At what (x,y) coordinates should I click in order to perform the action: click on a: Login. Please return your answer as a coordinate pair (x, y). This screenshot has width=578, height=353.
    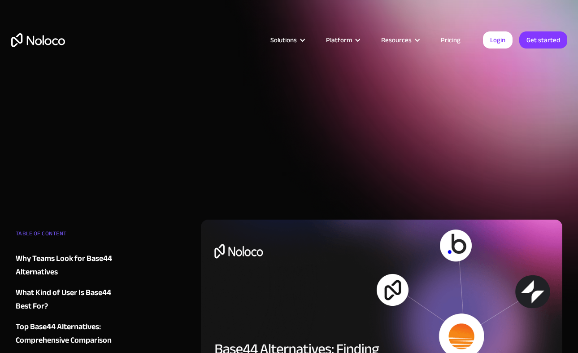
    Looking at the image, I should click on (498, 40).